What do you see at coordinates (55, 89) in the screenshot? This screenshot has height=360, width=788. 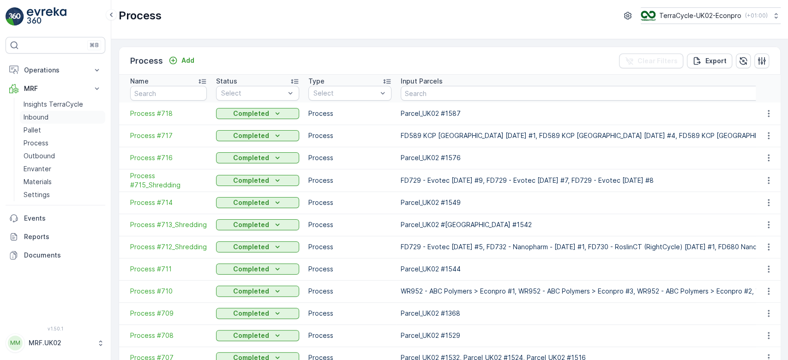 I see `button: MRF` at bounding box center [55, 89].